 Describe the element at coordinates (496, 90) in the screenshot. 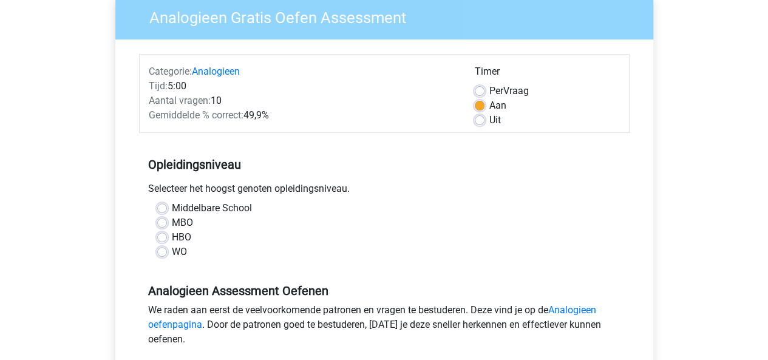

I see `span: Per` at that location.